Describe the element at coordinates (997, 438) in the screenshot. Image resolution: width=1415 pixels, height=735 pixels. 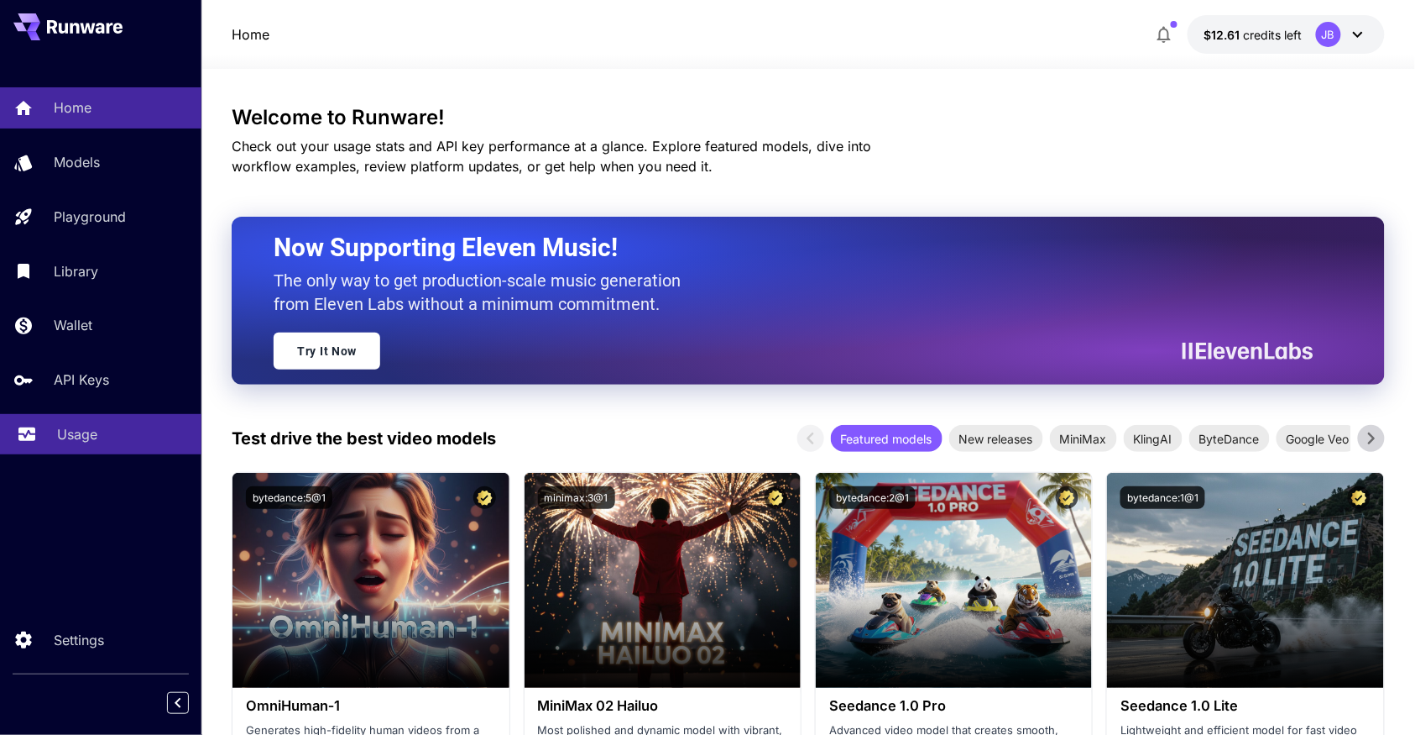
I see `span: New releases` at that location.